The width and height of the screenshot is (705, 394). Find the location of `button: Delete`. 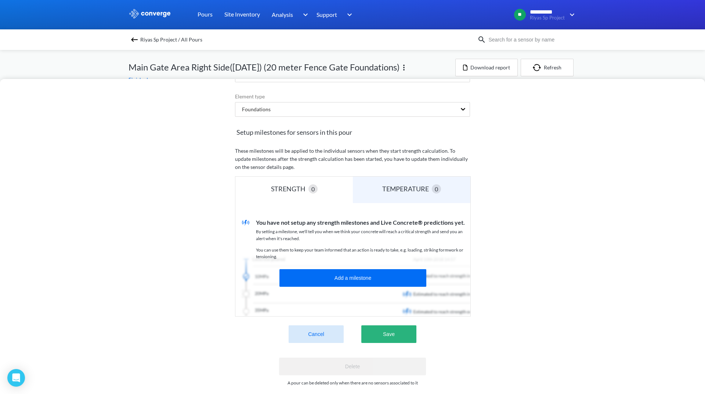

button: Delete is located at coordinates (353, 367).